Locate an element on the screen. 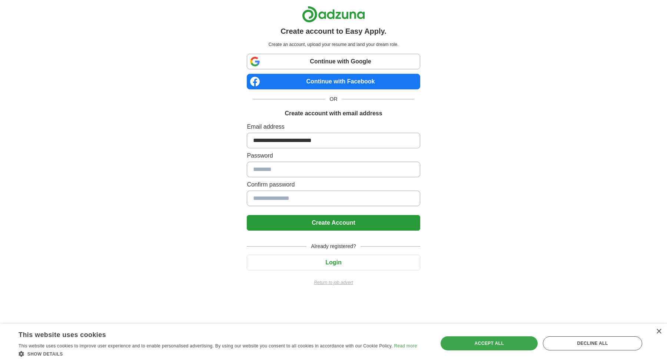 The image size is (667, 363). label: Confirm password is located at coordinates (333, 184).